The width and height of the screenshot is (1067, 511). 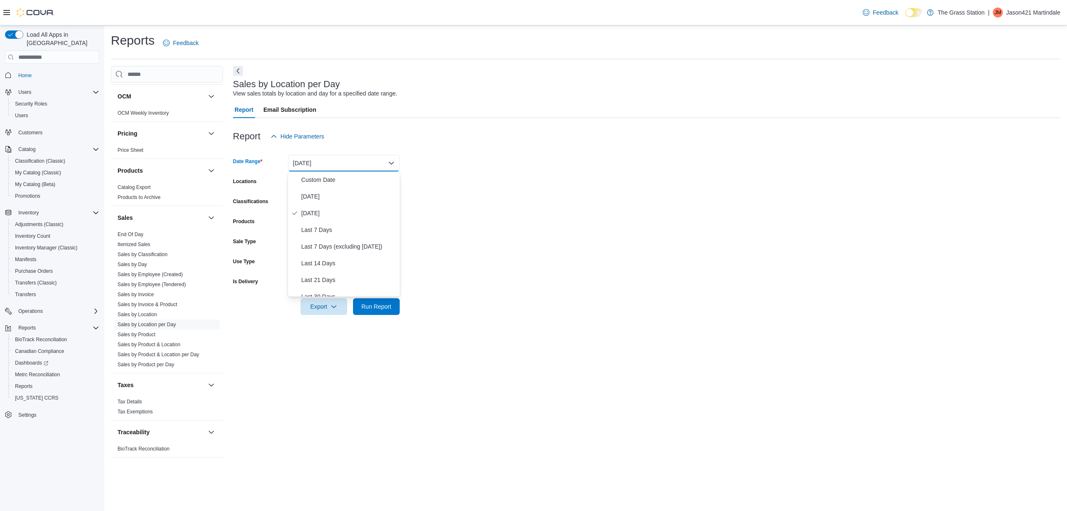 What do you see at coordinates (147, 324) in the screenshot?
I see `a: Sales by Location per Day` at bounding box center [147, 324].